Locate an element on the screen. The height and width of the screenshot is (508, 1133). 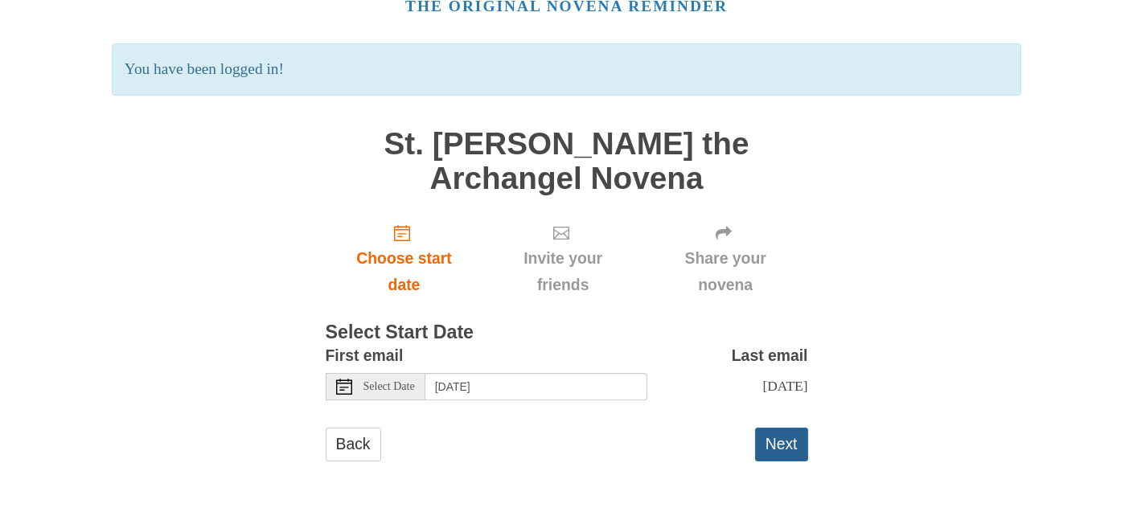
label: Last email is located at coordinates (770, 356).